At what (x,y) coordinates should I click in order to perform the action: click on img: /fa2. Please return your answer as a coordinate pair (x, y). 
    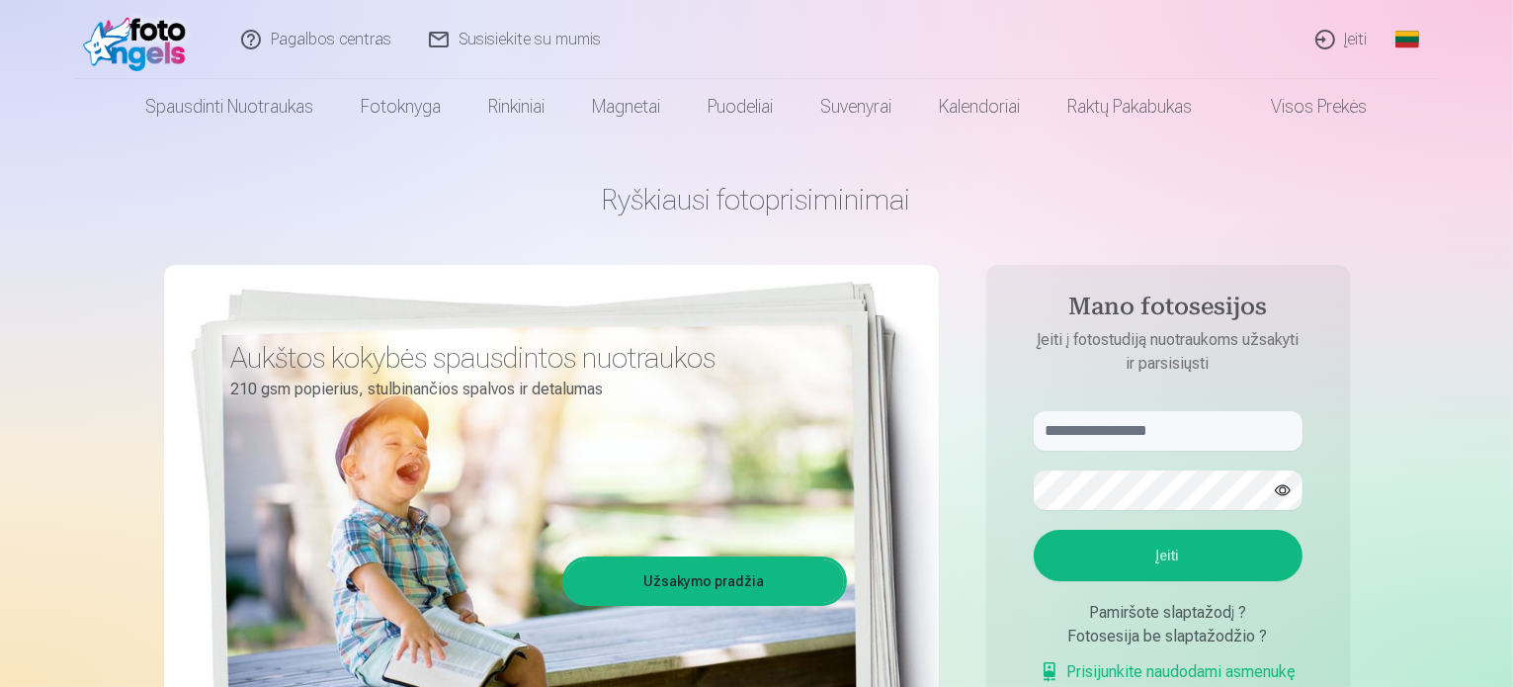
    Looking at the image, I should click on (139, 40).